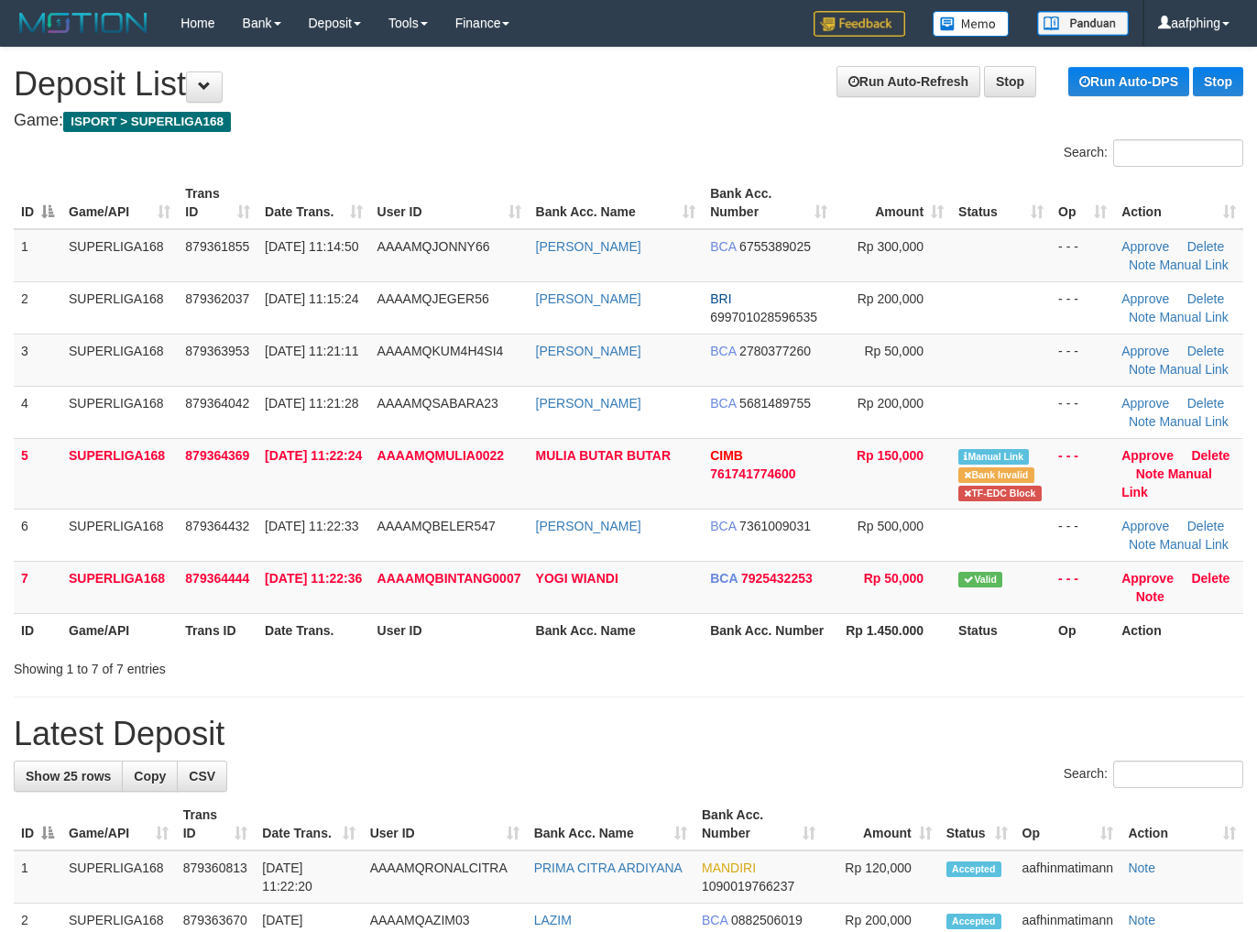 The width and height of the screenshot is (1257, 932). I want to click on td: 2, so click(38, 307).